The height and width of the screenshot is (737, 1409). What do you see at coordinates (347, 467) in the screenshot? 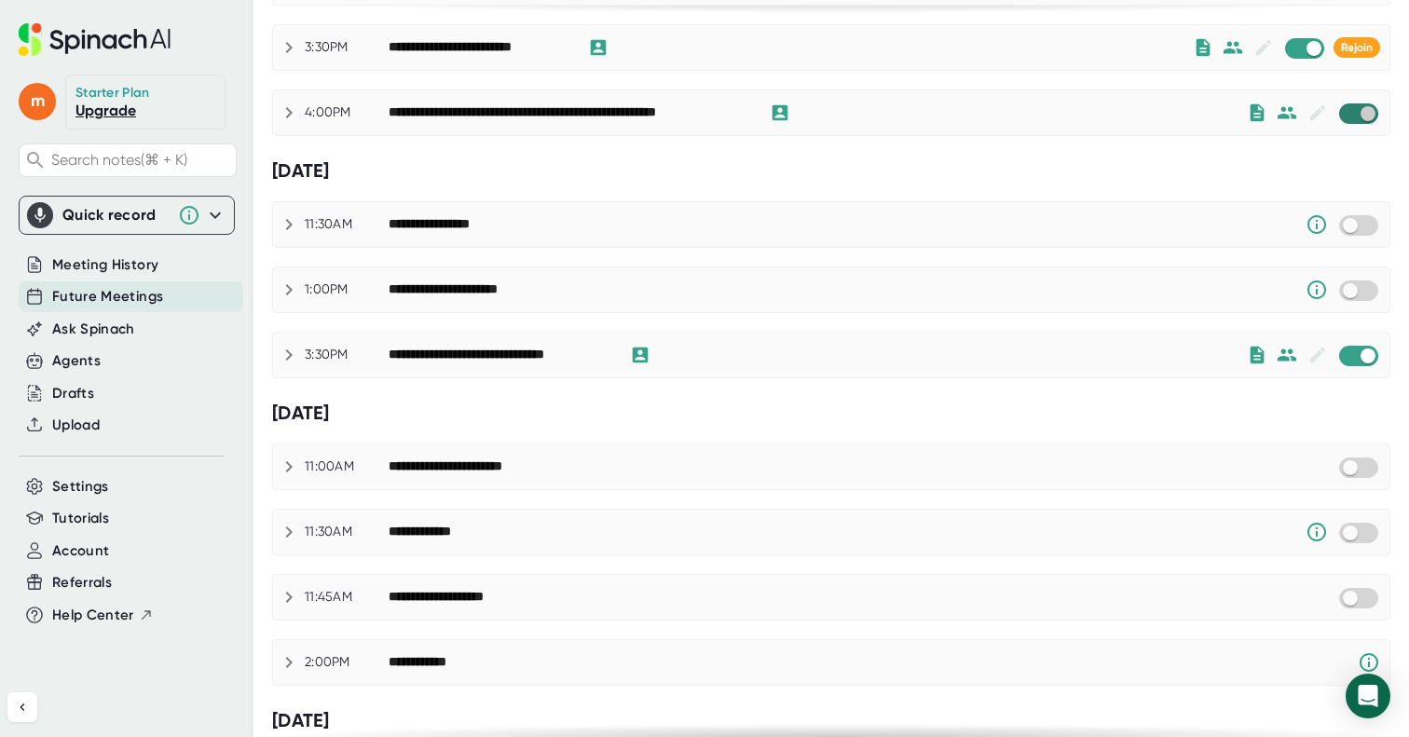
I see `div: 11:00AM` at bounding box center [347, 467].